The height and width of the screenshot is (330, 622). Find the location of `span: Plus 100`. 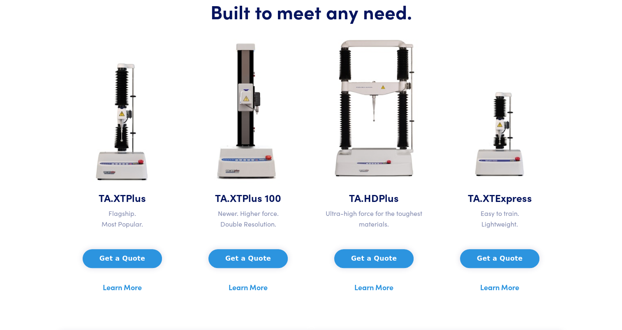

span: Plus 100 is located at coordinates (261, 198).